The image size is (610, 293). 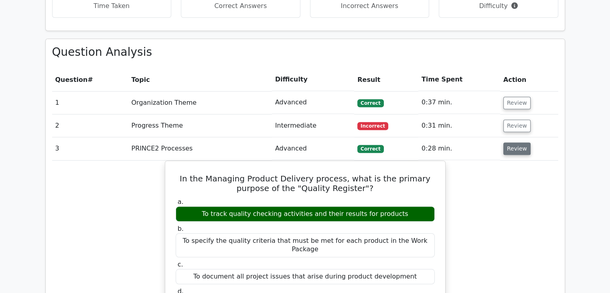 I want to click on p: Incorrect Answers, so click(x=370, y=6).